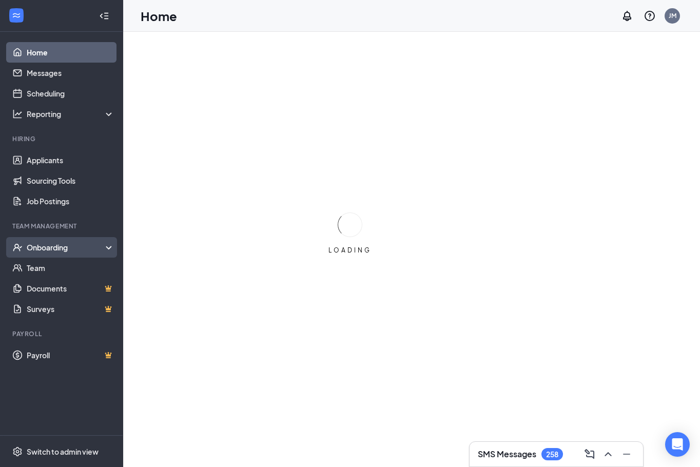 The height and width of the screenshot is (467, 700). What do you see at coordinates (70, 268) in the screenshot?
I see `a: Team` at bounding box center [70, 268].